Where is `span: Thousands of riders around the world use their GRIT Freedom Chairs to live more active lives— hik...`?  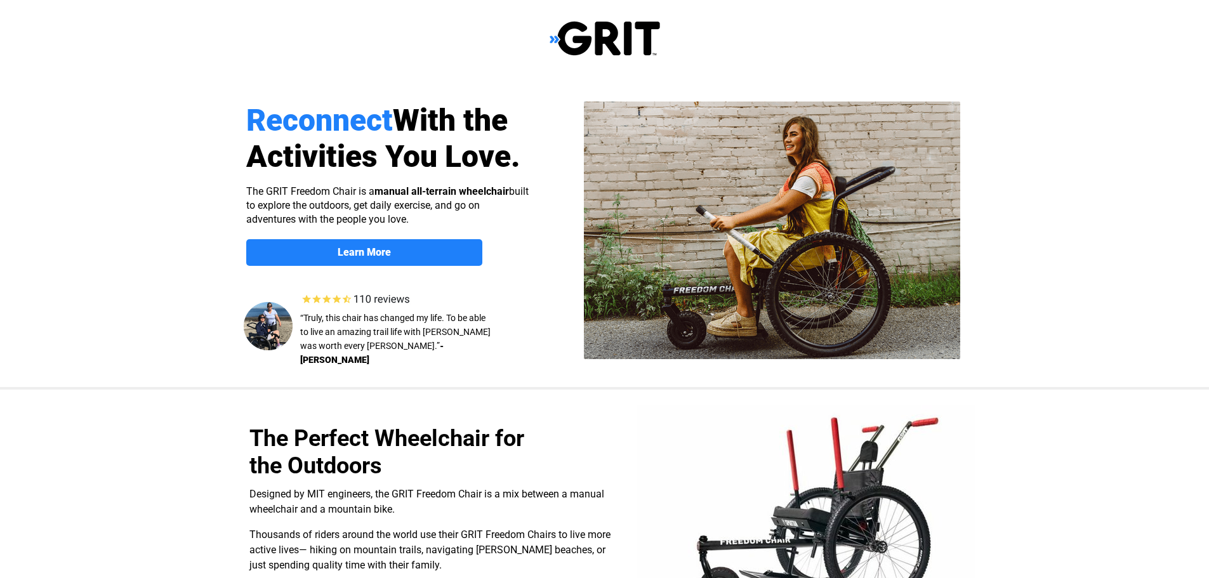 span: Thousands of riders around the world use their GRIT Freedom Chairs to live more active lives— hik... is located at coordinates (430, 550).